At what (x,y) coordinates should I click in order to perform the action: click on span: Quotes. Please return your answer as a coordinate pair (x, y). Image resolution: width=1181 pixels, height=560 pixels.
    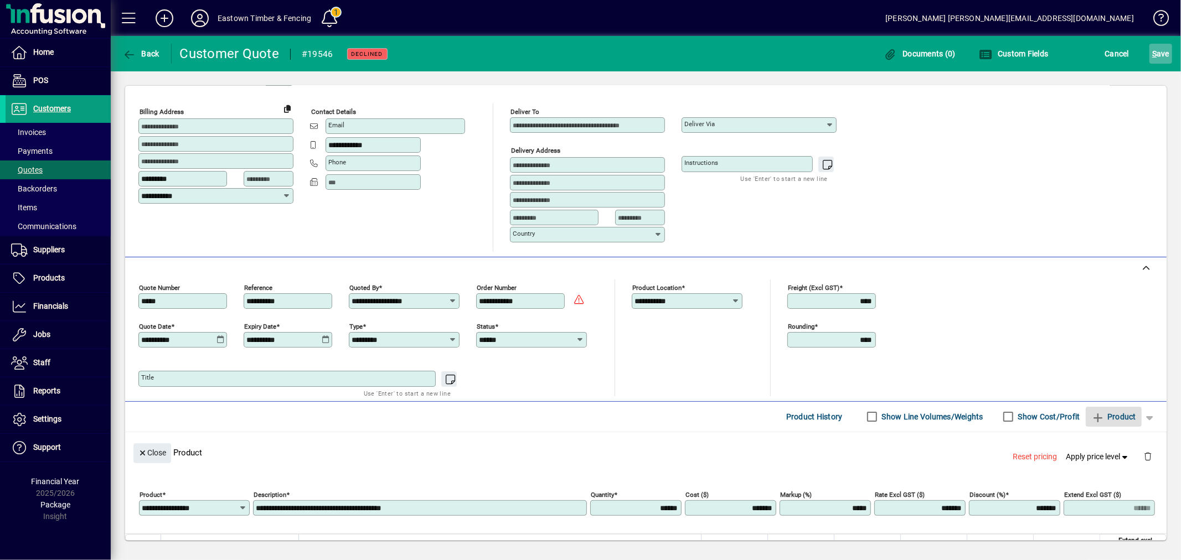
    Looking at the image, I should click on (27, 170).